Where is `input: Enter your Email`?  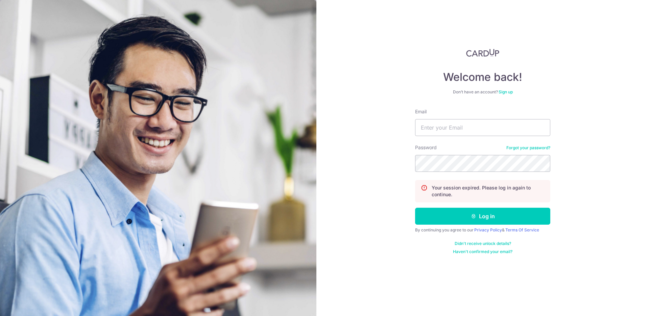 input: Enter your Email is located at coordinates (483, 127).